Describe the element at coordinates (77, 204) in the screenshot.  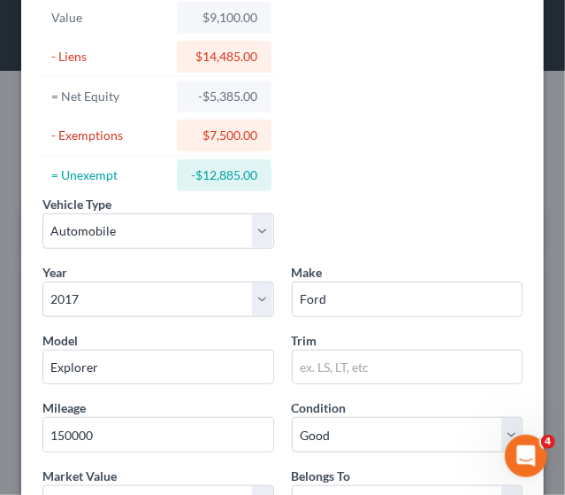
I see `label: Vehicle Type` at that location.